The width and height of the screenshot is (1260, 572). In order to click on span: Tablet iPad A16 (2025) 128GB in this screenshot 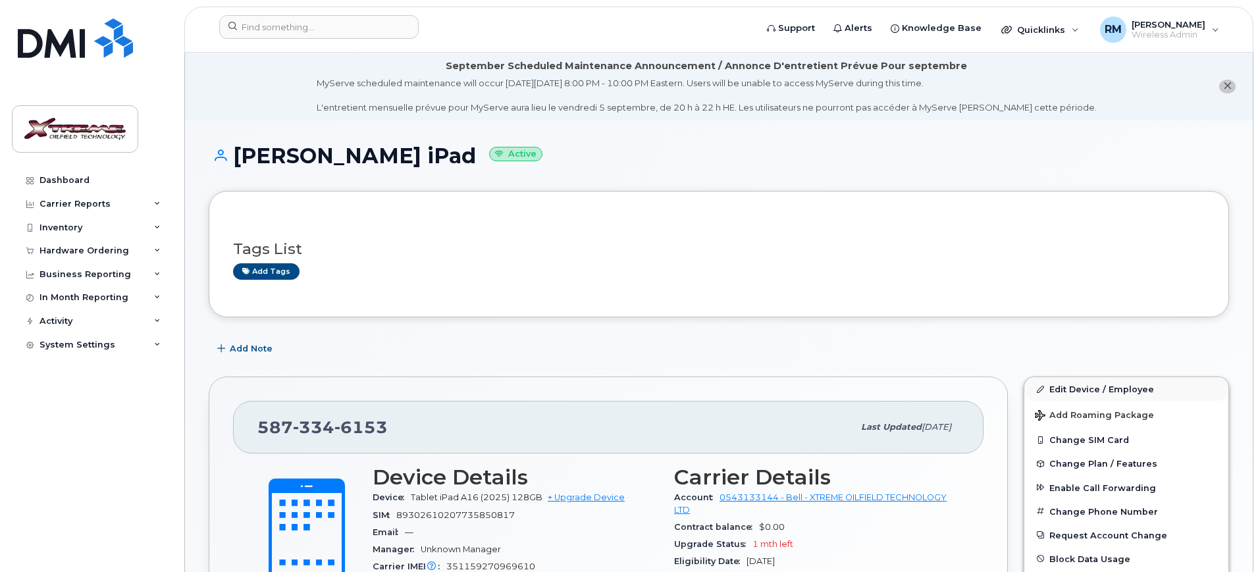, I will do `click(476, 497)`.